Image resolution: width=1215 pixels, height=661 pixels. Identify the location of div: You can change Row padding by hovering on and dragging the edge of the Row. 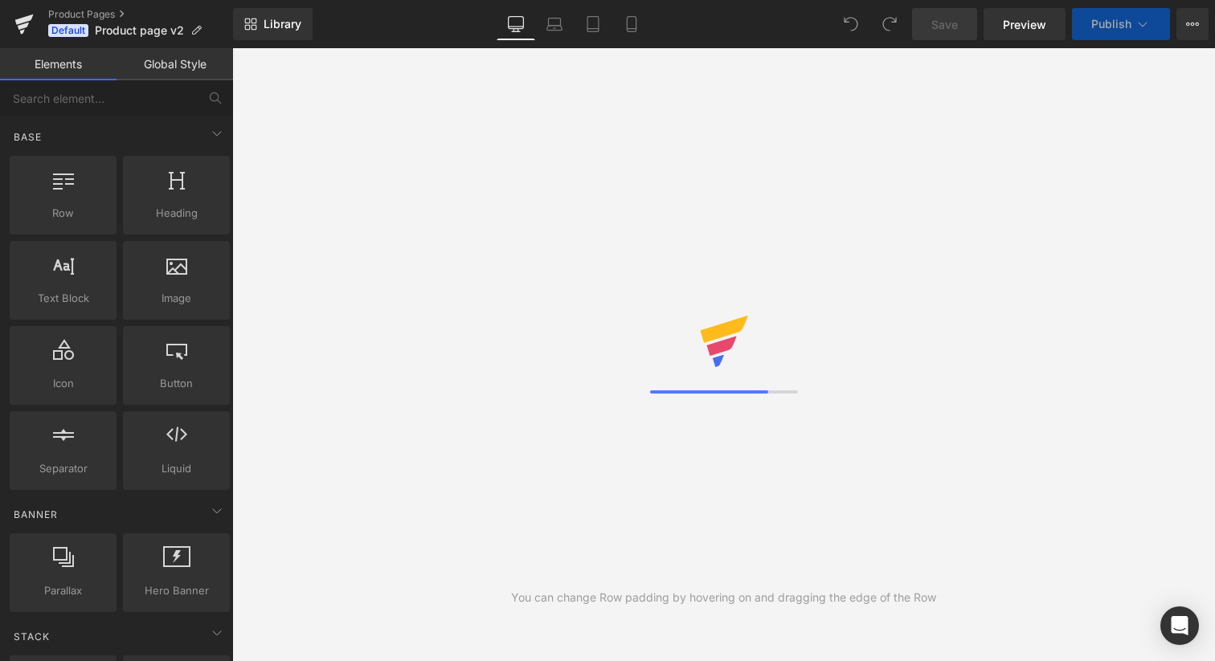
(723, 598).